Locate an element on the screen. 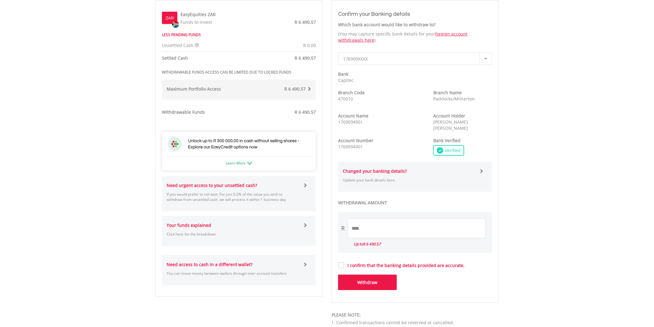 Image resolution: width=654 pixels, height=327 pixels. p: You can move money between wallets through inter account transfers is located at coordinates (232, 273).